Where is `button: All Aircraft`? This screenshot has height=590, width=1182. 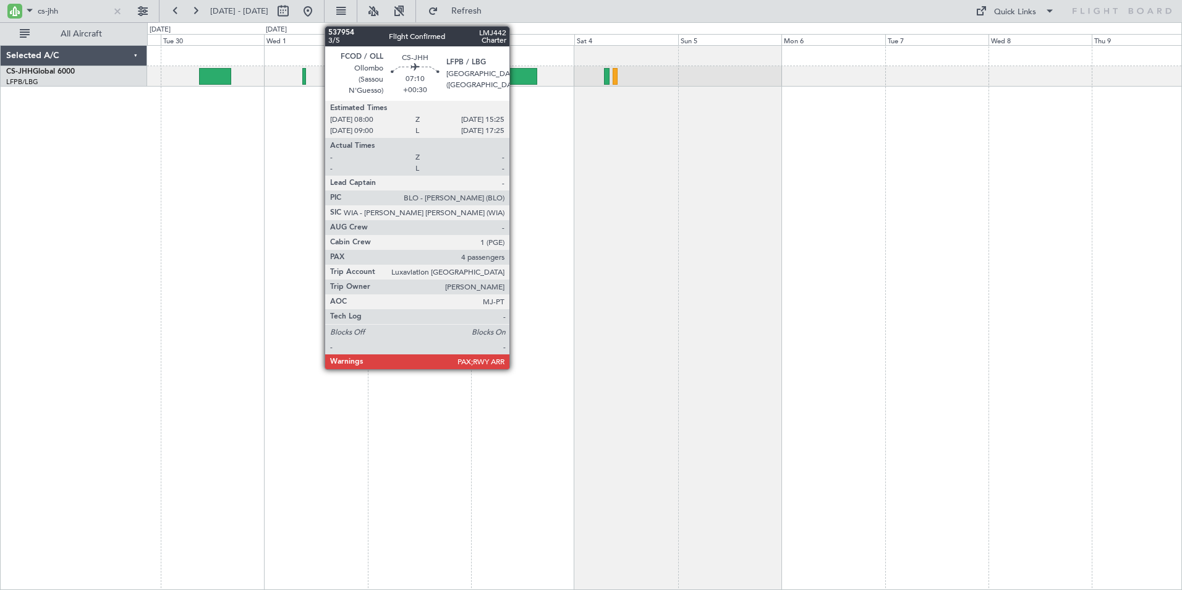
button: All Aircraft is located at coordinates (74, 34).